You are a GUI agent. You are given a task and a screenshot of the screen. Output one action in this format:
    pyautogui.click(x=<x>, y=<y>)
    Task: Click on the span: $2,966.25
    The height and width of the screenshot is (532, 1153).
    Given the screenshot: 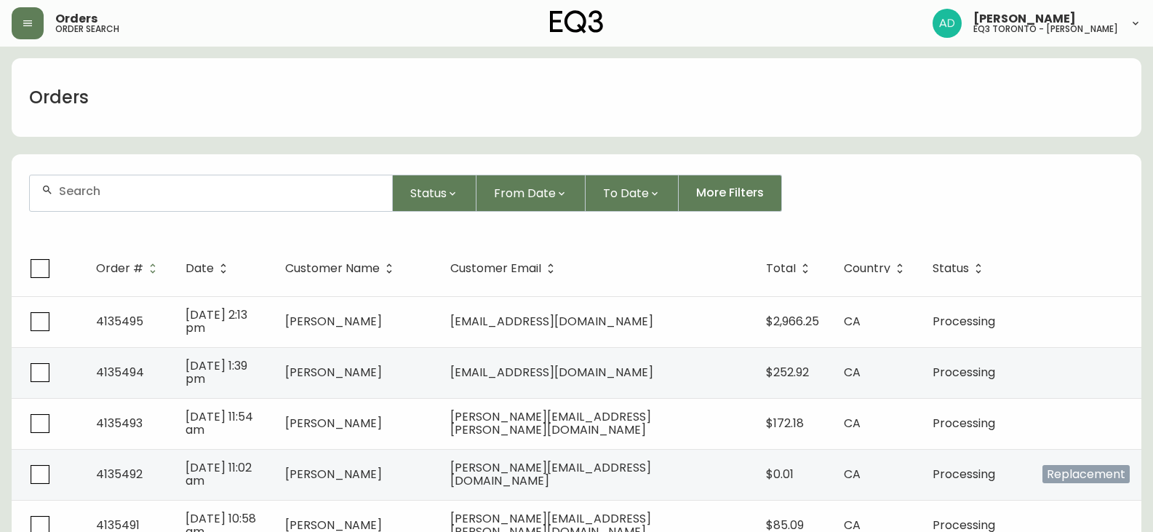 What is the action you would take?
    pyautogui.click(x=792, y=321)
    